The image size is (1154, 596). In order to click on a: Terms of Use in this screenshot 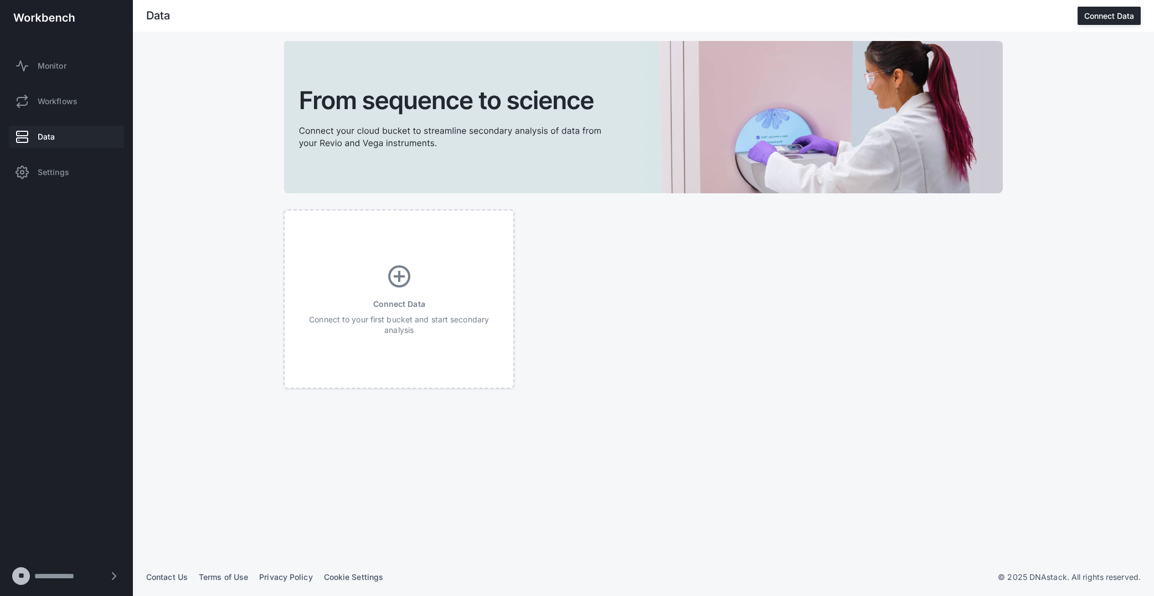, I will do `click(223, 577)`.